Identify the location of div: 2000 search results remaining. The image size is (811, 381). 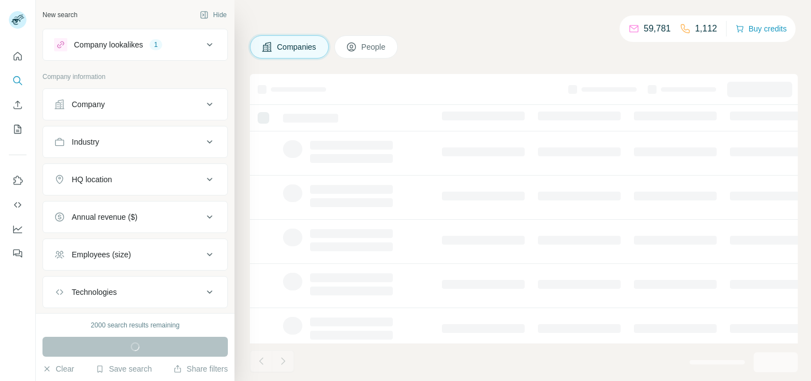
(135, 325).